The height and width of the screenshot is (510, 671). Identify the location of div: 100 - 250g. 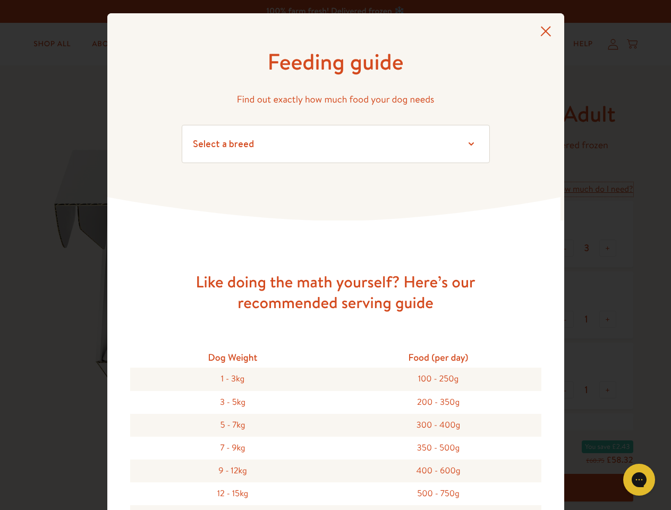
(438, 379).